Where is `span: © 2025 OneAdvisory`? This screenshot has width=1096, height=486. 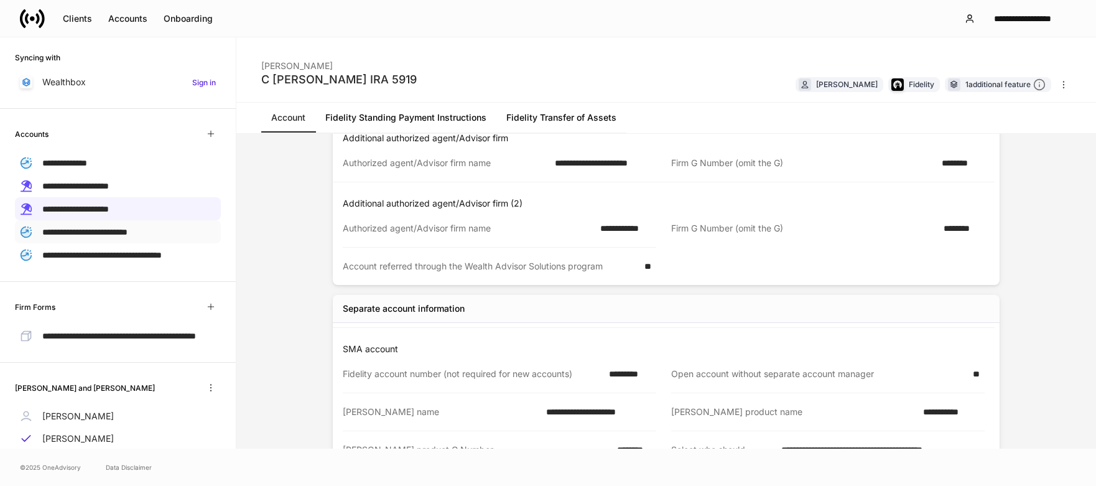
span: © 2025 OneAdvisory is located at coordinates (50, 467).